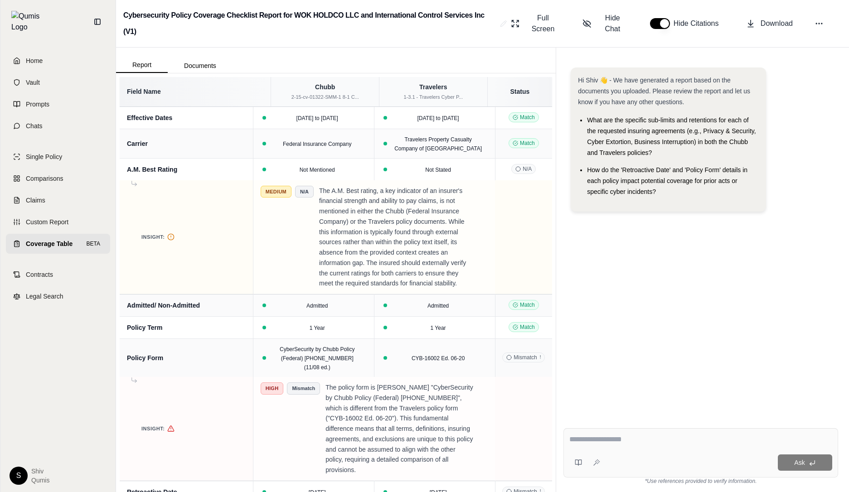  What do you see at coordinates (276, 192) in the screenshot?
I see `span: Medium` at bounding box center [276, 192].